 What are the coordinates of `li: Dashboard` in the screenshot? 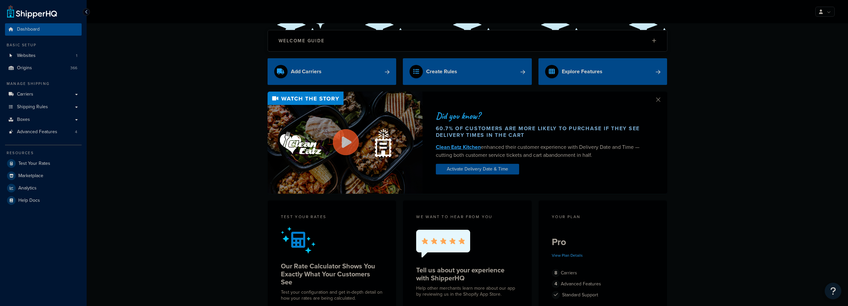 It's located at (43, 29).